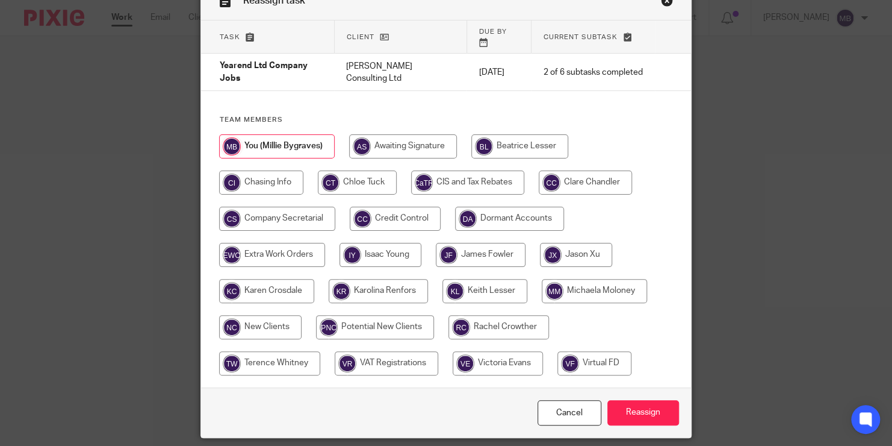  What do you see at coordinates (446, 120) in the screenshot?
I see `h4: Team members` at bounding box center [446, 120].